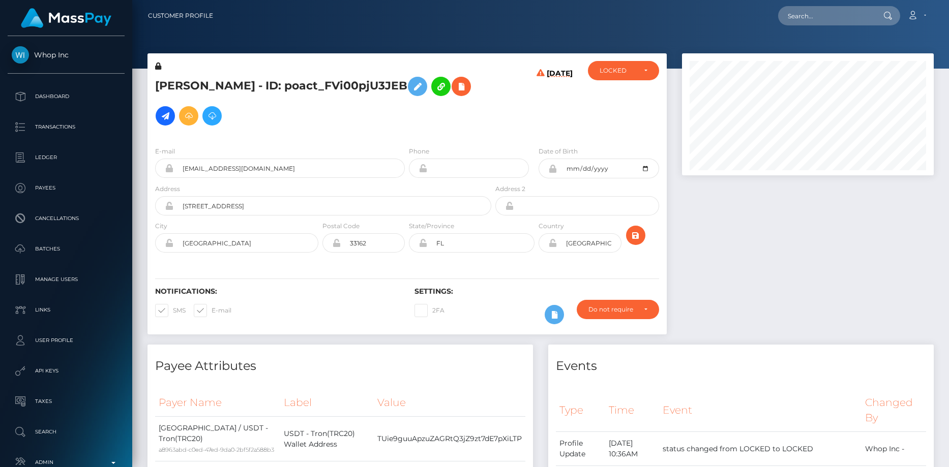 Image resolution: width=949 pixels, height=467 pixels. What do you see at coordinates (431, 226) in the screenshot?
I see `label: State/Province` at bounding box center [431, 226].